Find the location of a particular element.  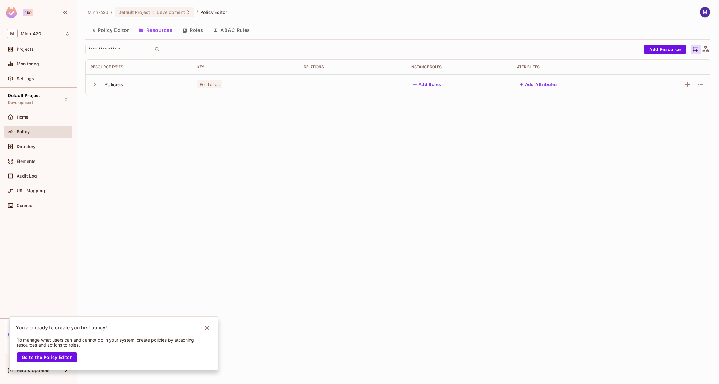

span: Connect is located at coordinates (25, 206).